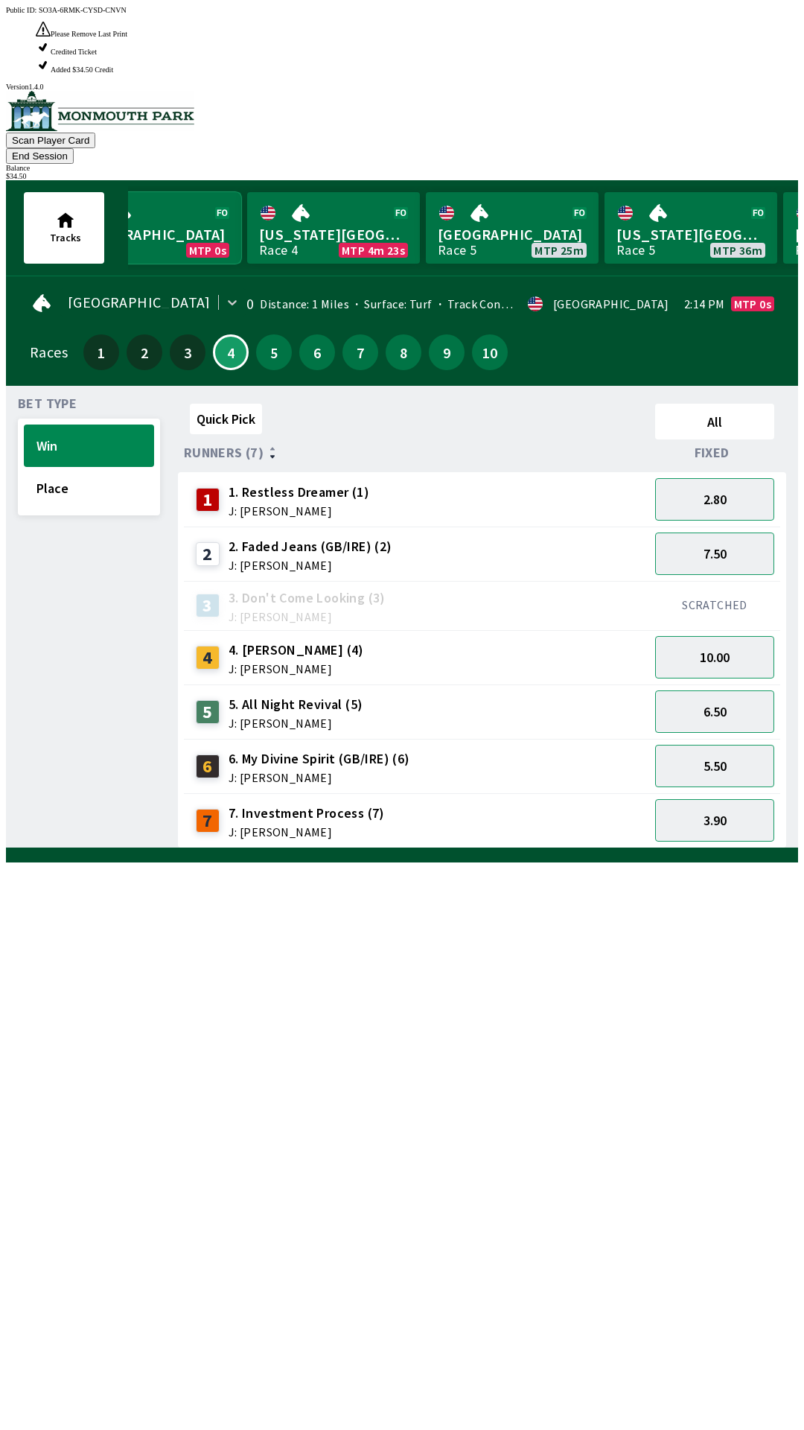 The image size is (804, 1430). What do you see at coordinates (208, 821) in the screenshot?
I see `div: 7` at bounding box center [208, 821].